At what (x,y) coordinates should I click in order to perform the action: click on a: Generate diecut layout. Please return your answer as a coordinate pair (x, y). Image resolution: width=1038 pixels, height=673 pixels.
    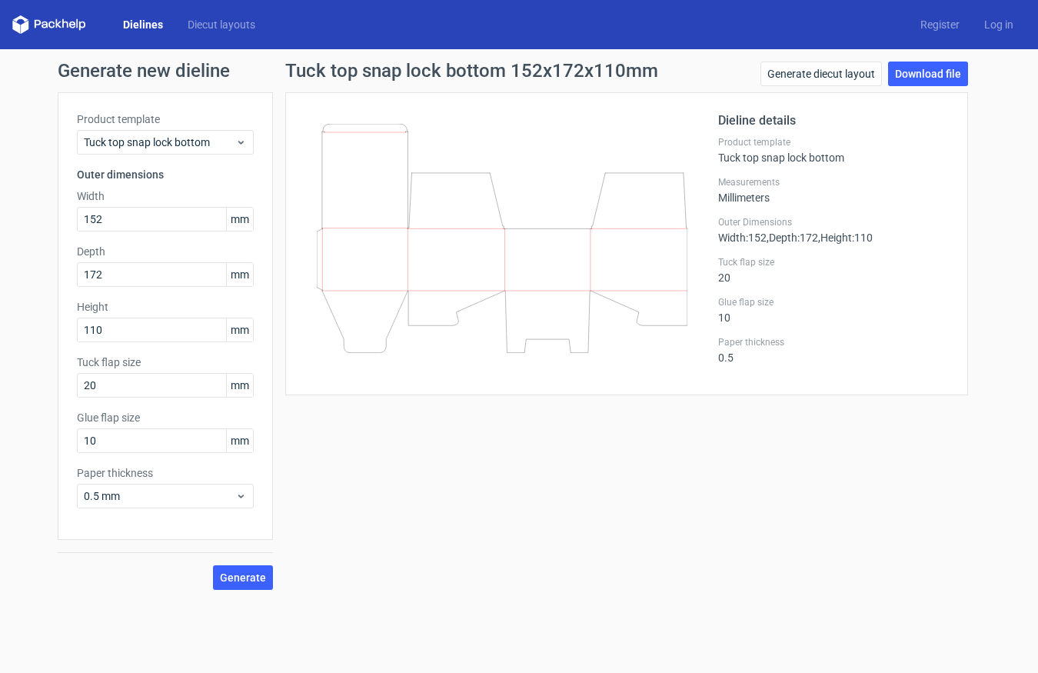
    Looking at the image, I should click on (821, 74).